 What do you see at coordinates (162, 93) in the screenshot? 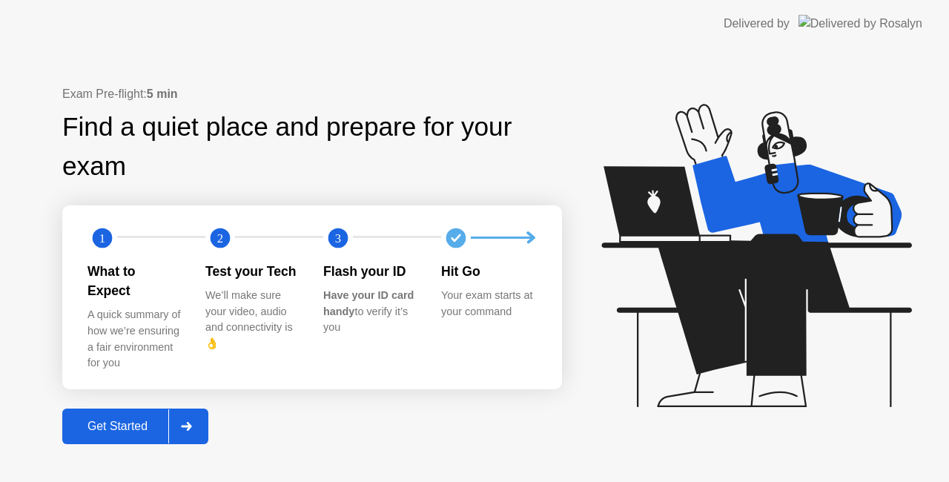
I see `b: 5 min` at bounding box center [162, 93].